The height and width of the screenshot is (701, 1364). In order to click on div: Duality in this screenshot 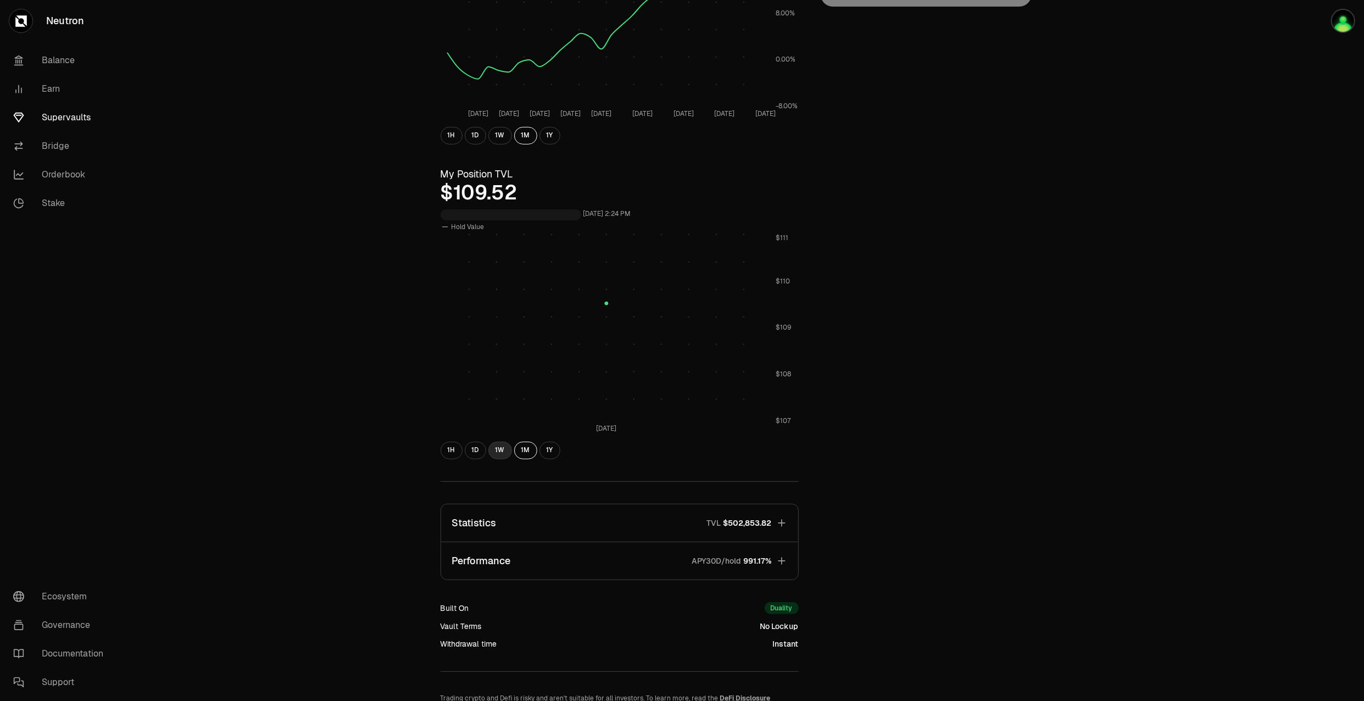, I will do `click(782, 608)`.